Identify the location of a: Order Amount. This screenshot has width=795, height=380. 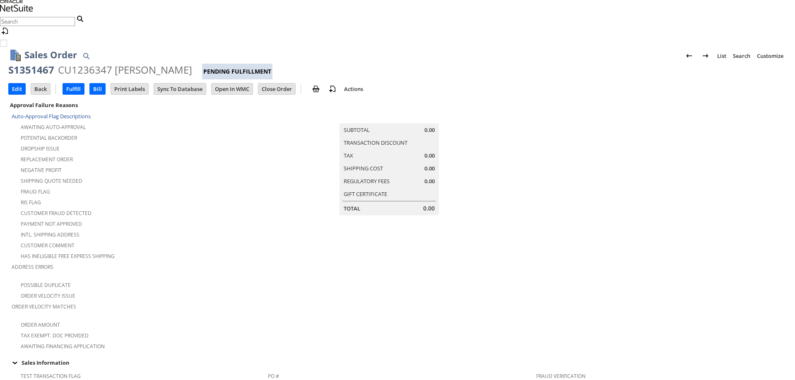
(40, 325).